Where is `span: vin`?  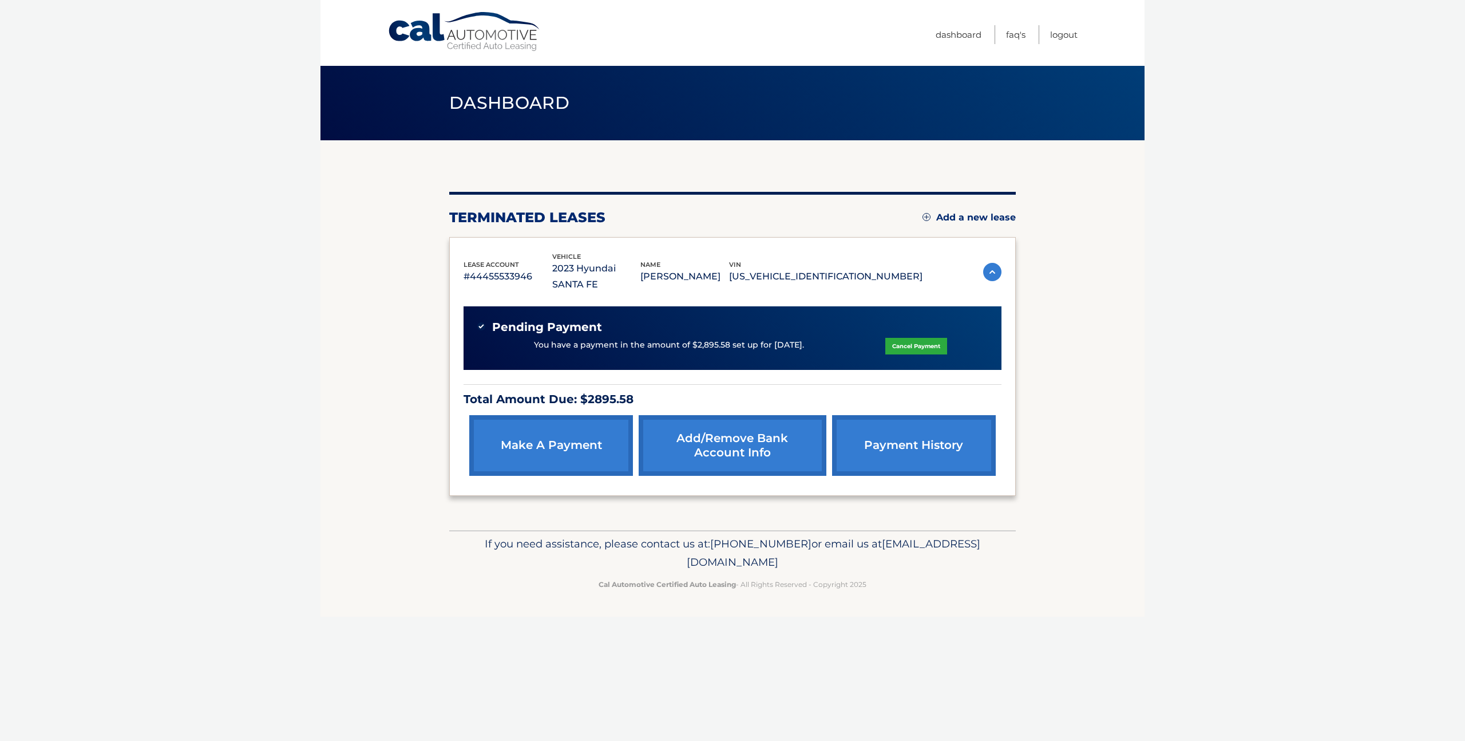
span: vin is located at coordinates (735, 264).